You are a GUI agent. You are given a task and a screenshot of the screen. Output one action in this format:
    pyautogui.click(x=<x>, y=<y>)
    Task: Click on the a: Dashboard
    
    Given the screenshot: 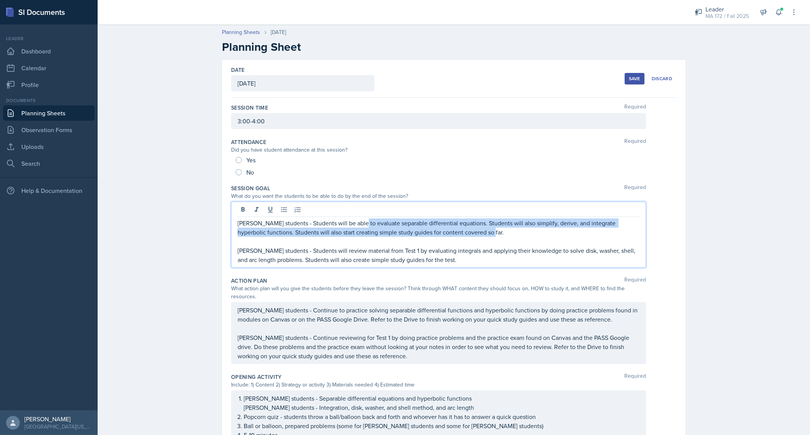 What is the action you would take?
    pyautogui.click(x=49, y=51)
    